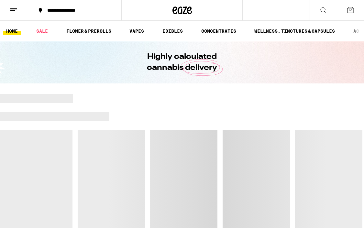 The height and width of the screenshot is (228, 364). I want to click on a: CONCENTRATES, so click(219, 31).